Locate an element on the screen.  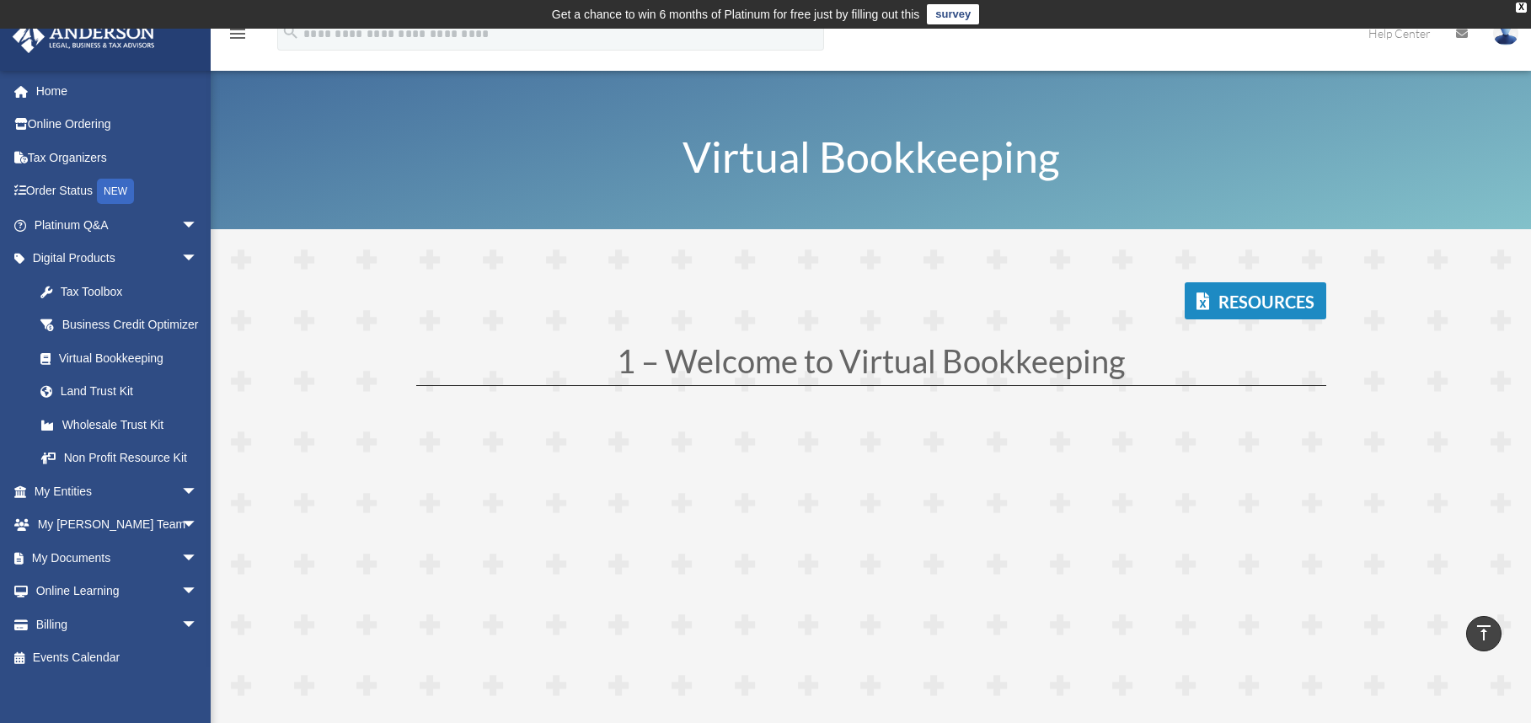
img: User Pic is located at coordinates (1506, 33).